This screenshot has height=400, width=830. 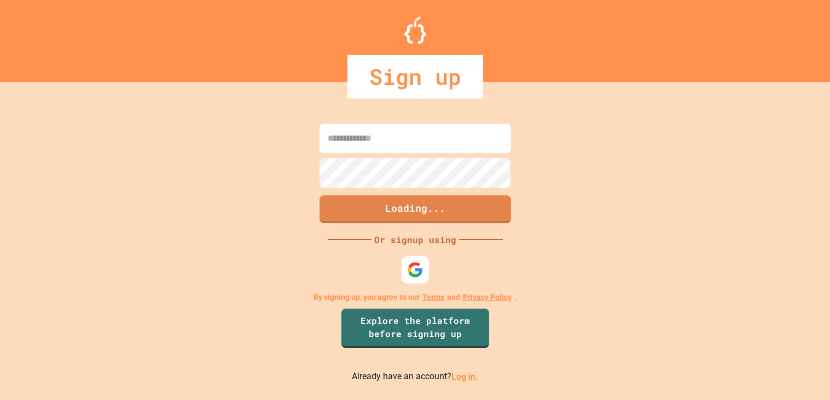 I want to click on button: Loading..., so click(x=415, y=209).